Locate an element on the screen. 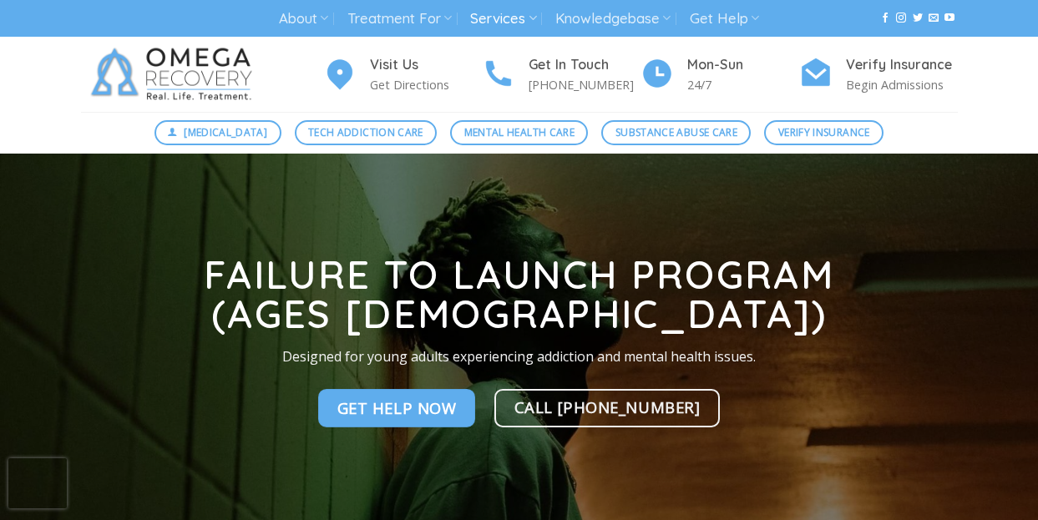 Image resolution: width=1038 pixels, height=520 pixels. h4: Mon-Sun is located at coordinates (743, 65).